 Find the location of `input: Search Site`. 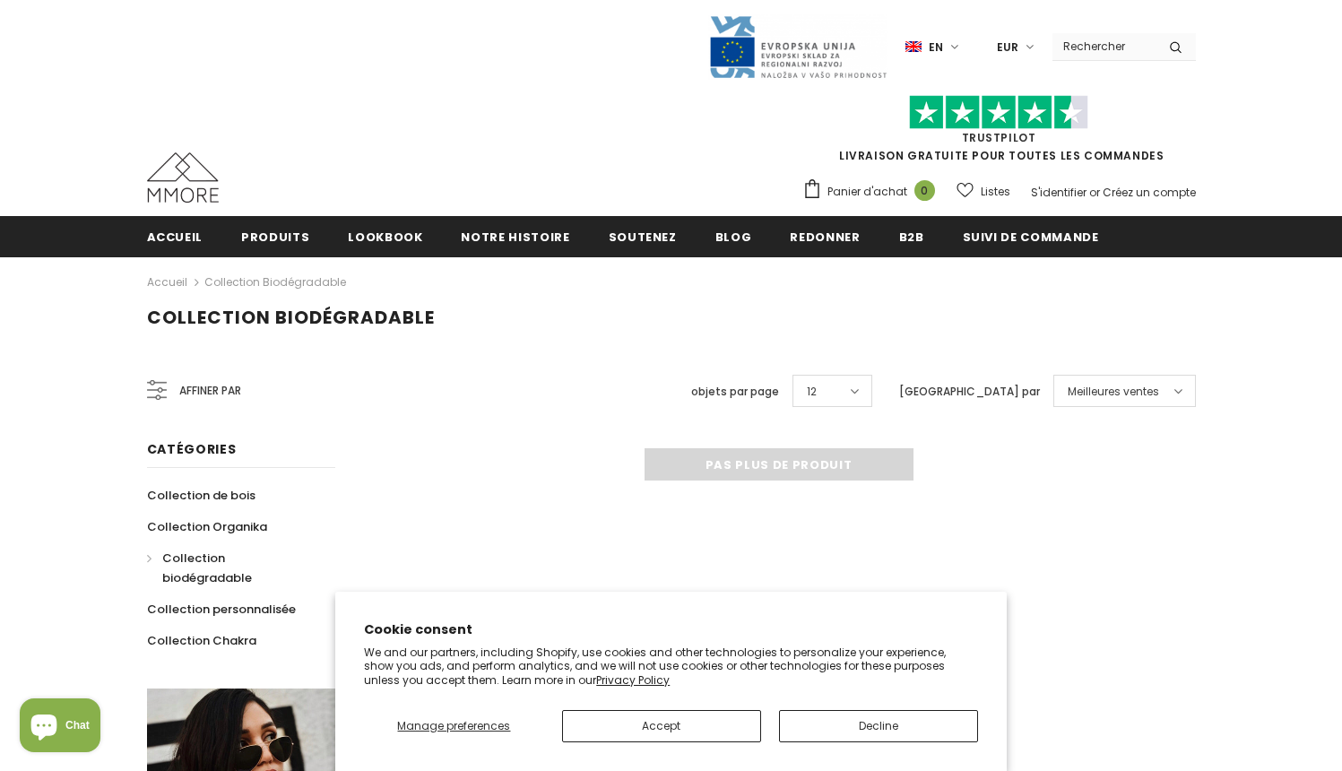

input: Search Site is located at coordinates (1104, 46).